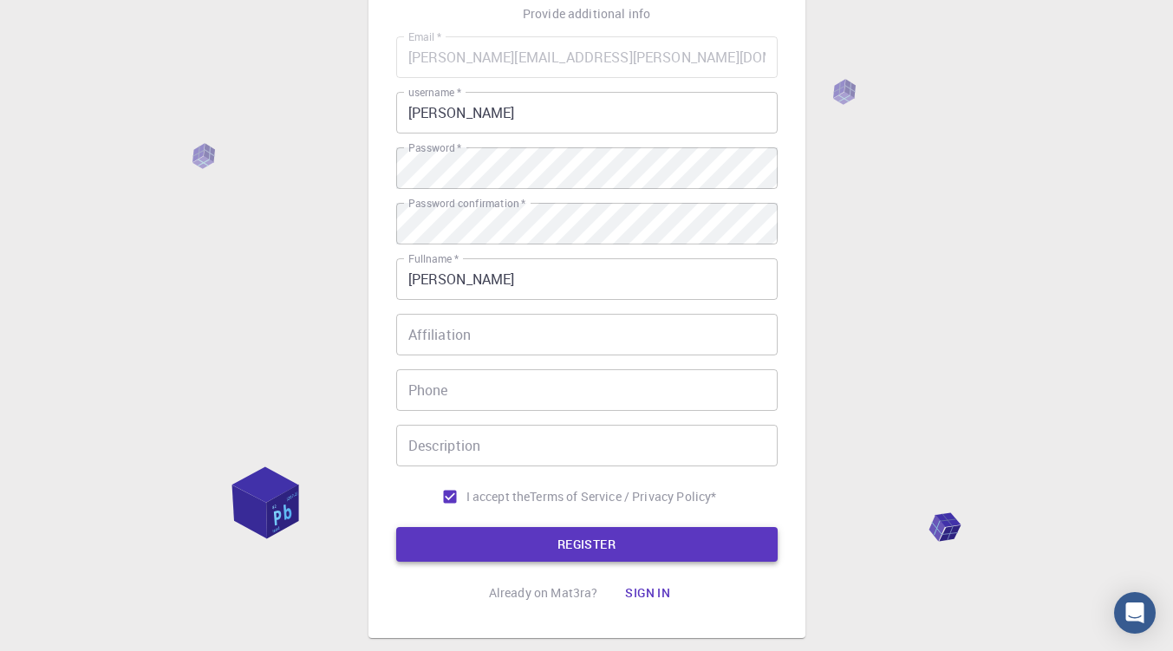 This screenshot has height=651, width=1173. Describe the element at coordinates (425, 36) in the screenshot. I see `label: Email` at that location.